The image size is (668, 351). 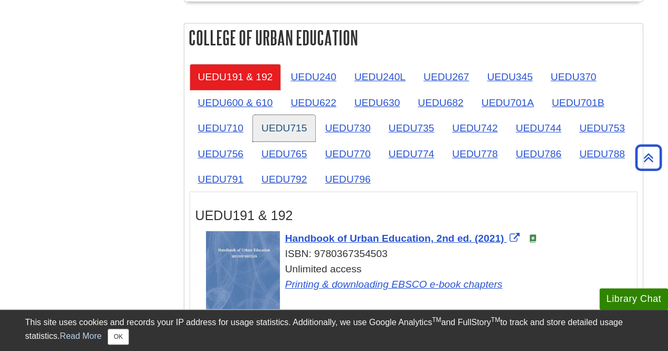 What do you see at coordinates (313, 77) in the screenshot?
I see `a: UEDU240` at bounding box center [313, 77].